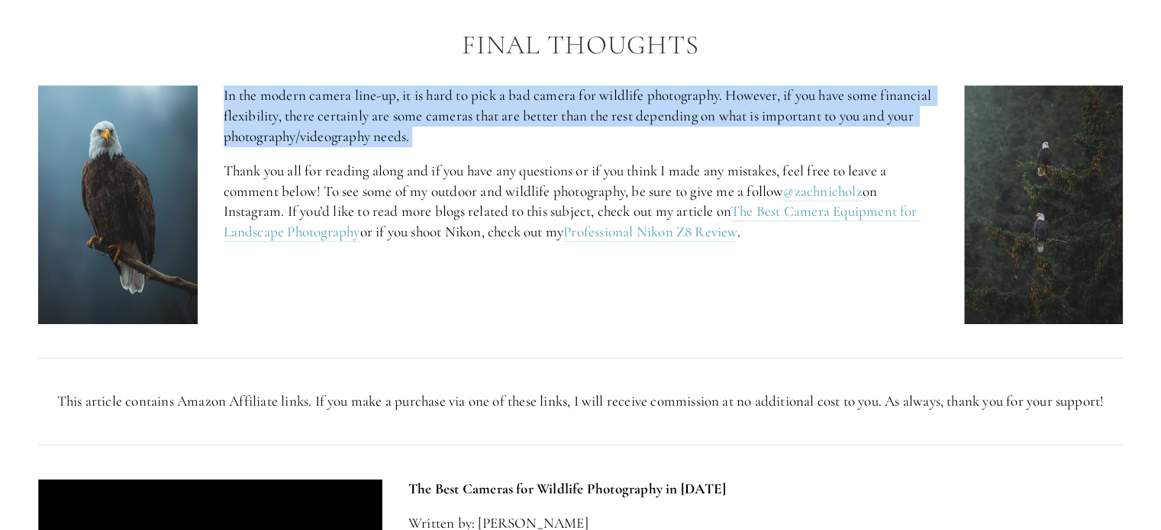 This screenshot has width=1161, height=530. Describe the element at coordinates (580, 45) in the screenshot. I see `h2: Final Thoughts` at that location.